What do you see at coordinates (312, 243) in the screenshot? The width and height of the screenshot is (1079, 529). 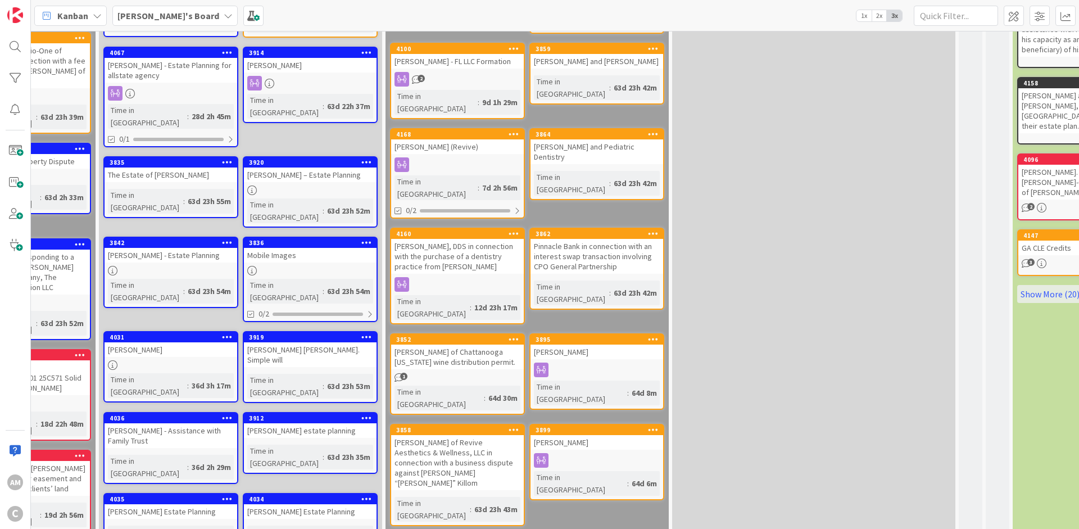 I see `div: 3836` at bounding box center [312, 243].